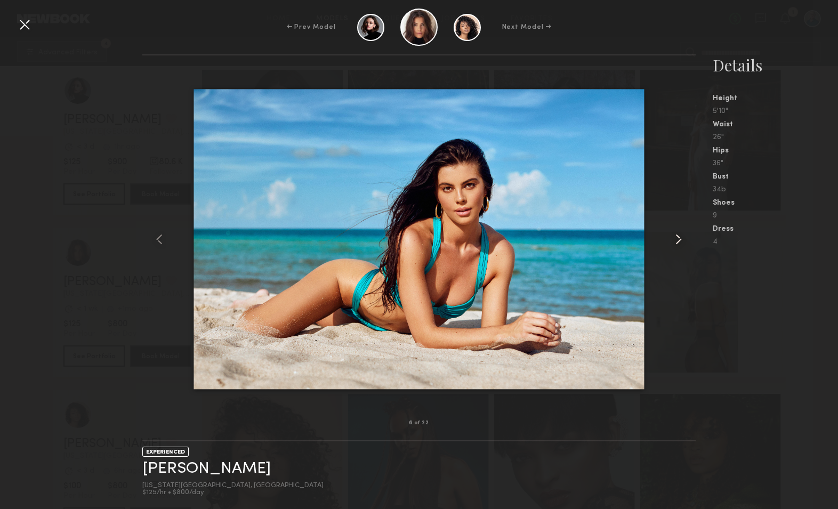 The image size is (838, 509). What do you see at coordinates (775, 99) in the screenshot?
I see `div: Height` at bounding box center [775, 99].